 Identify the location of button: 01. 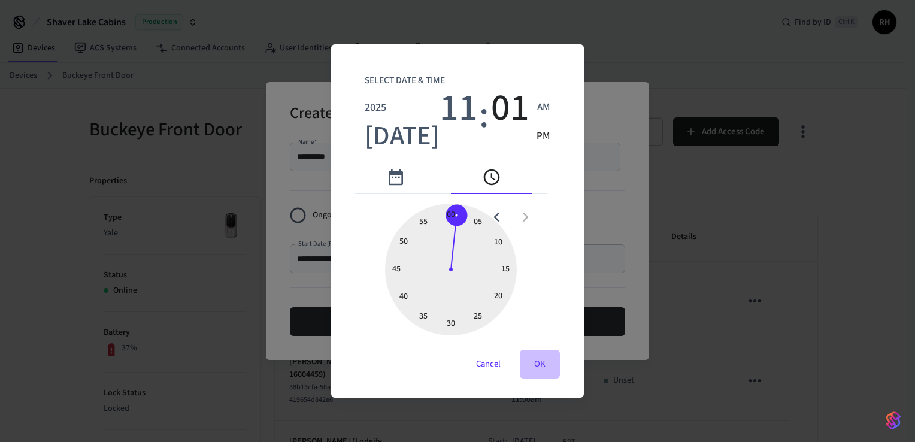
(510, 108).